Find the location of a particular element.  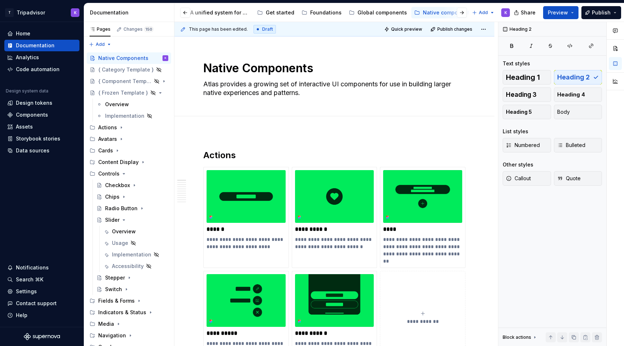

button: Notifications is located at coordinates (42, 268).